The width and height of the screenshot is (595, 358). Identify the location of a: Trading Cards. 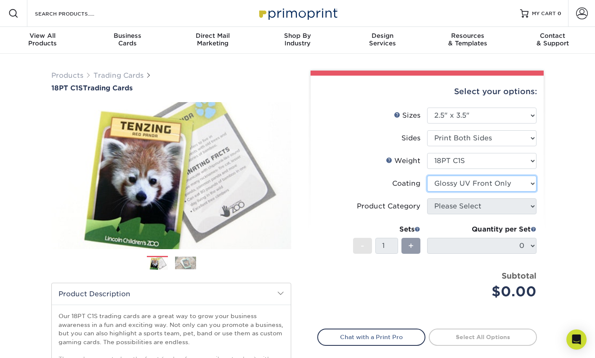
(118, 75).